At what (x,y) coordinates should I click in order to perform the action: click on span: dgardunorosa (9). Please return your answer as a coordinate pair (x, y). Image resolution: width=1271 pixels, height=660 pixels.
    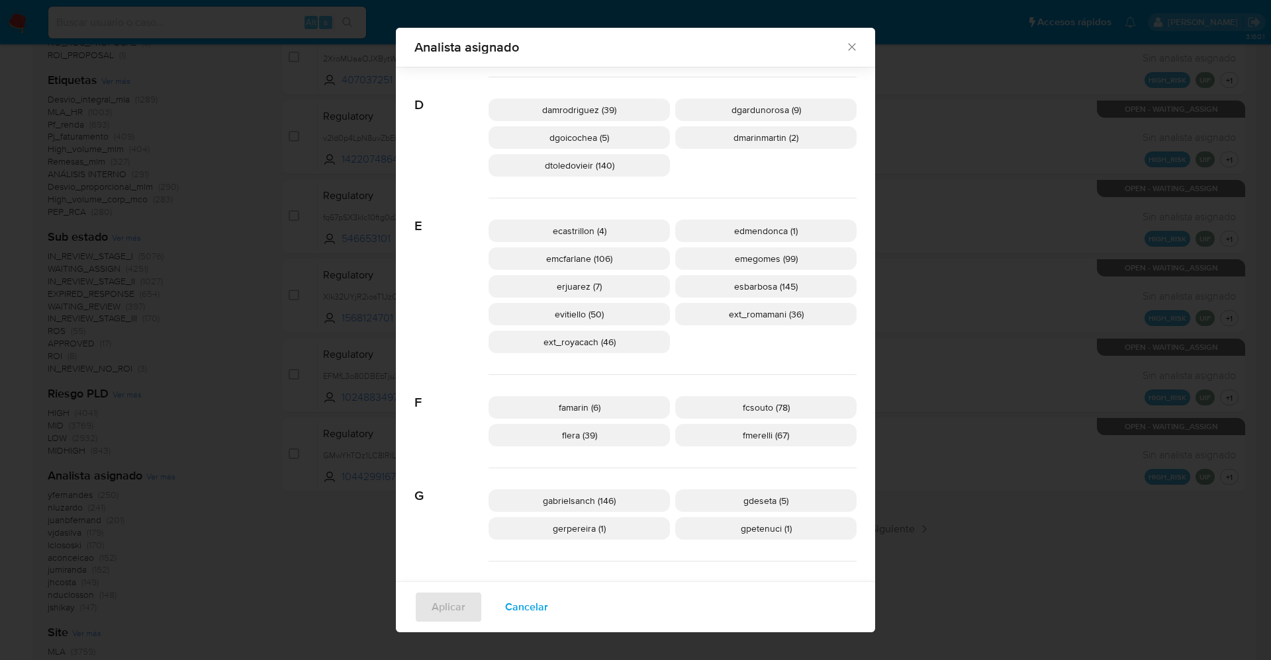
    Looking at the image, I should click on (766, 110).